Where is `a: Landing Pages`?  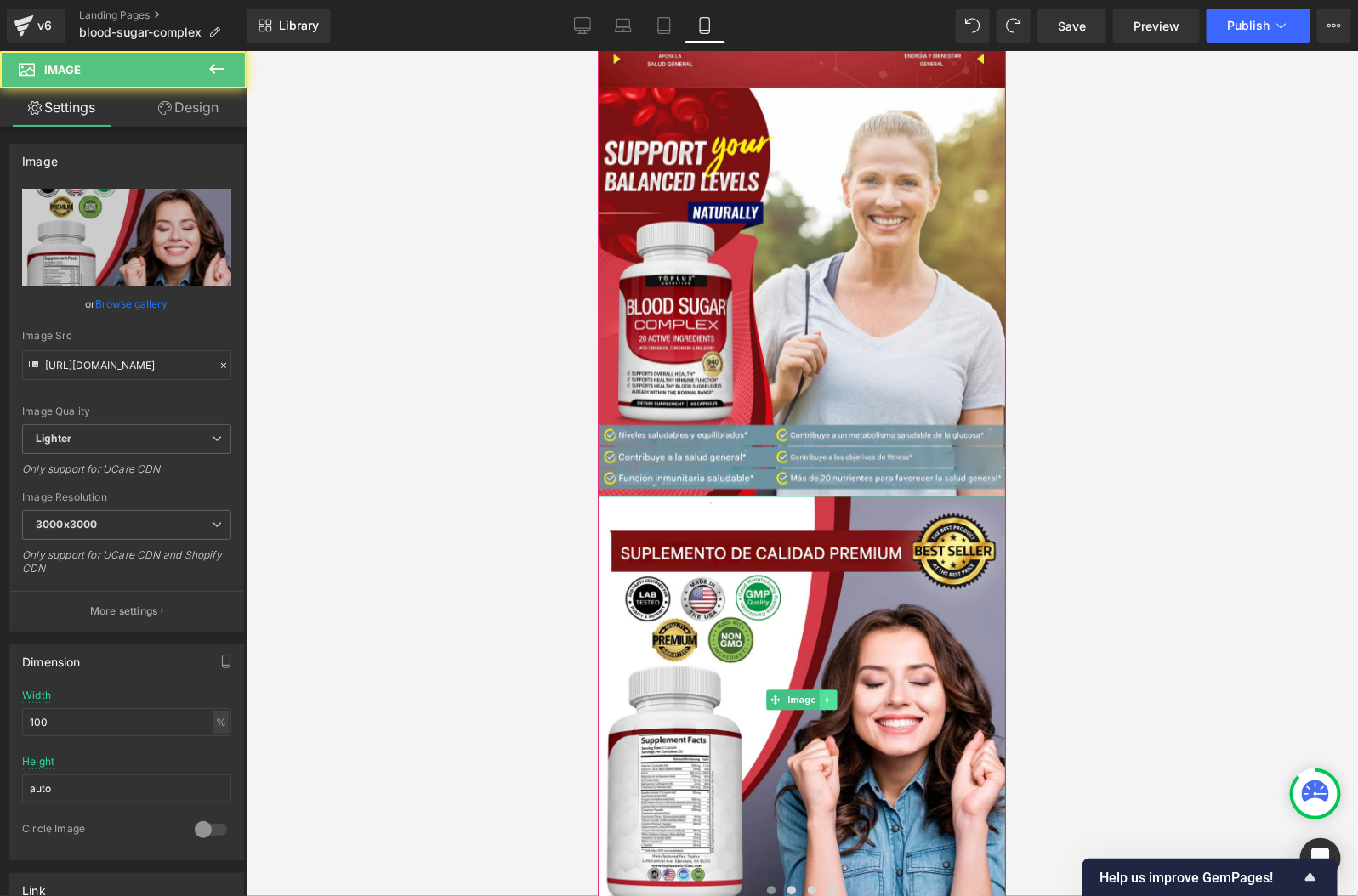 a: Landing Pages is located at coordinates (163, 16).